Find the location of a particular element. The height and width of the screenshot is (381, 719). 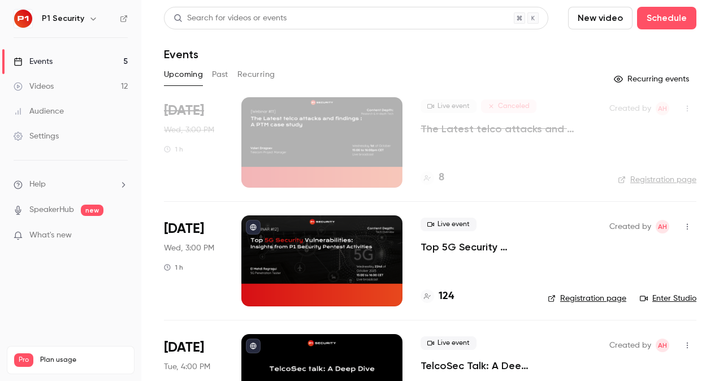

span: Plan usage is located at coordinates (84, 360).